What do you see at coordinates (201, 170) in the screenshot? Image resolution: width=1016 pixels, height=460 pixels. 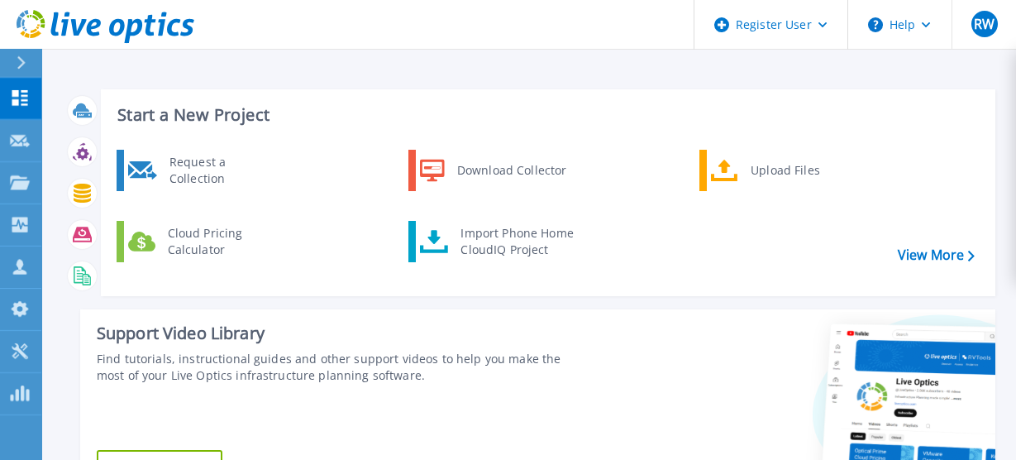 I see `a: Request a Collection` at bounding box center [201, 170].